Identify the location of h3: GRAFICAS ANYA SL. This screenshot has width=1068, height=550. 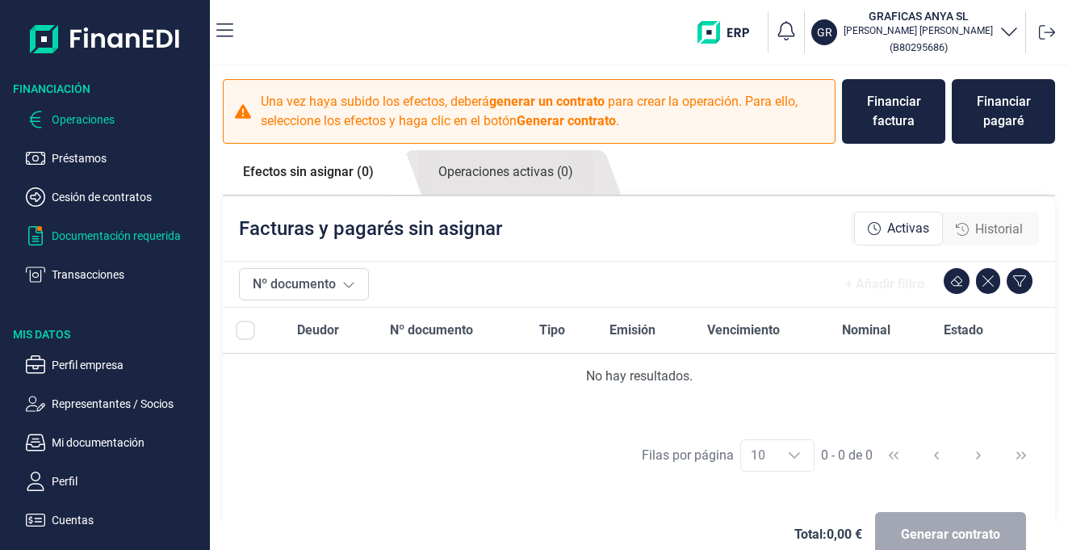
(918, 16).